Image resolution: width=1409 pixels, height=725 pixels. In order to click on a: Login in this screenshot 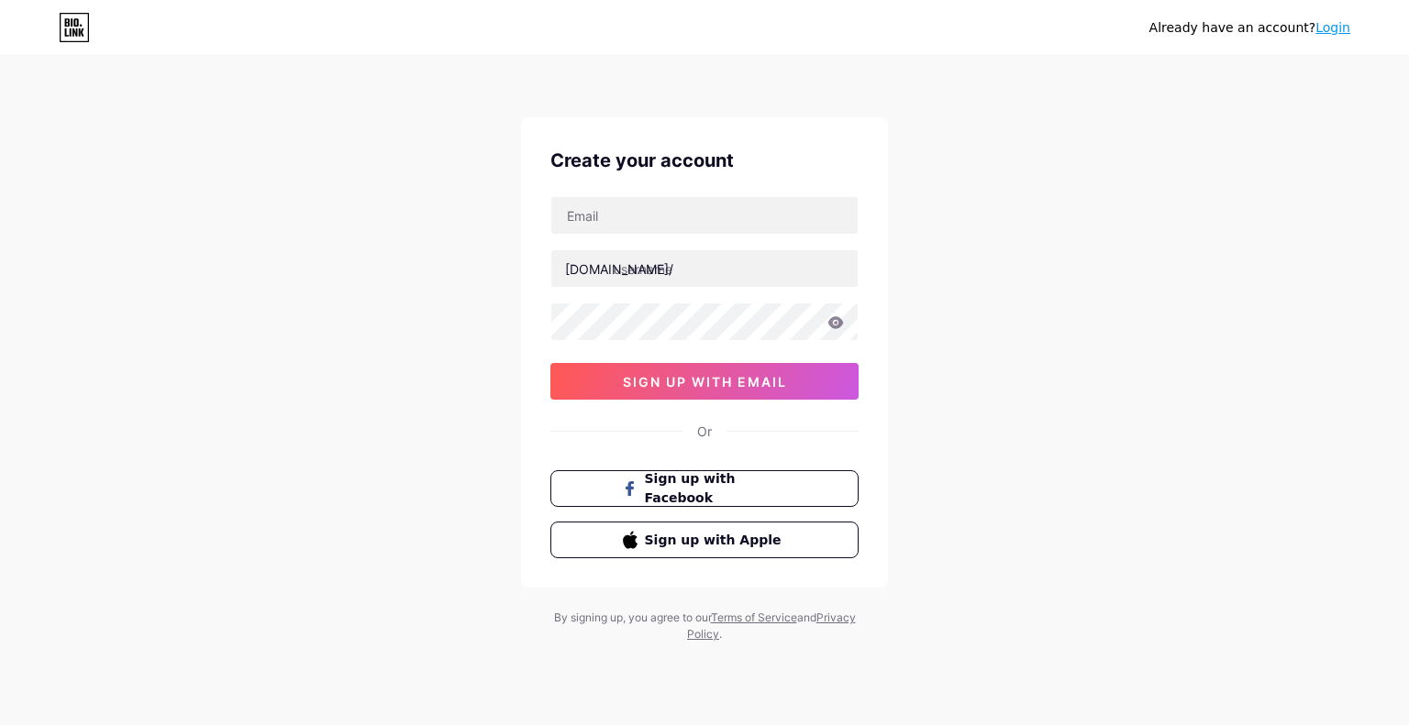, I will do `click(1332, 28)`.